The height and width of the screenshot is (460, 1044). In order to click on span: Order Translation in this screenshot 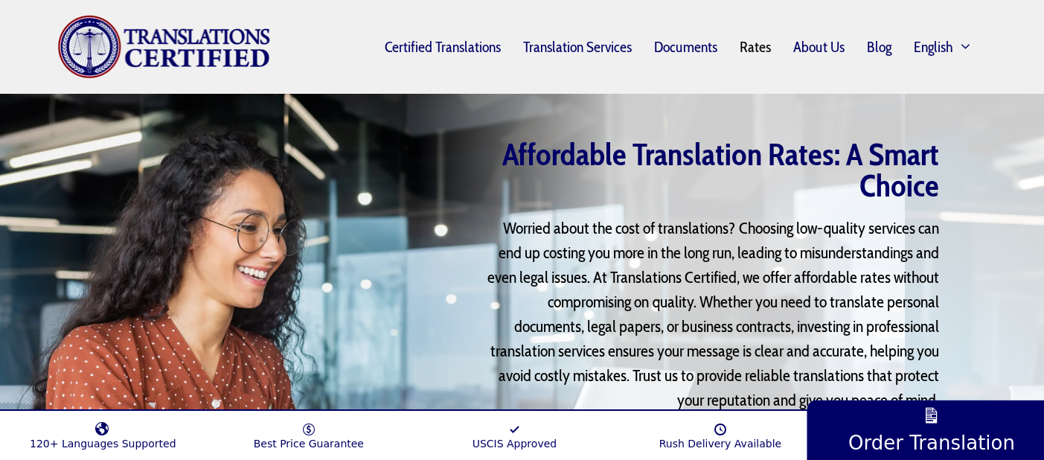, I will do `click(932, 442)`.